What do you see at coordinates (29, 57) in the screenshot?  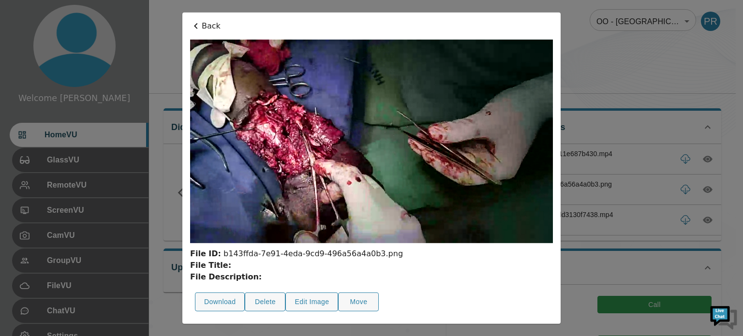 I see `img: d_736959983_company_1615157101543_736959983` at bounding box center [29, 57].